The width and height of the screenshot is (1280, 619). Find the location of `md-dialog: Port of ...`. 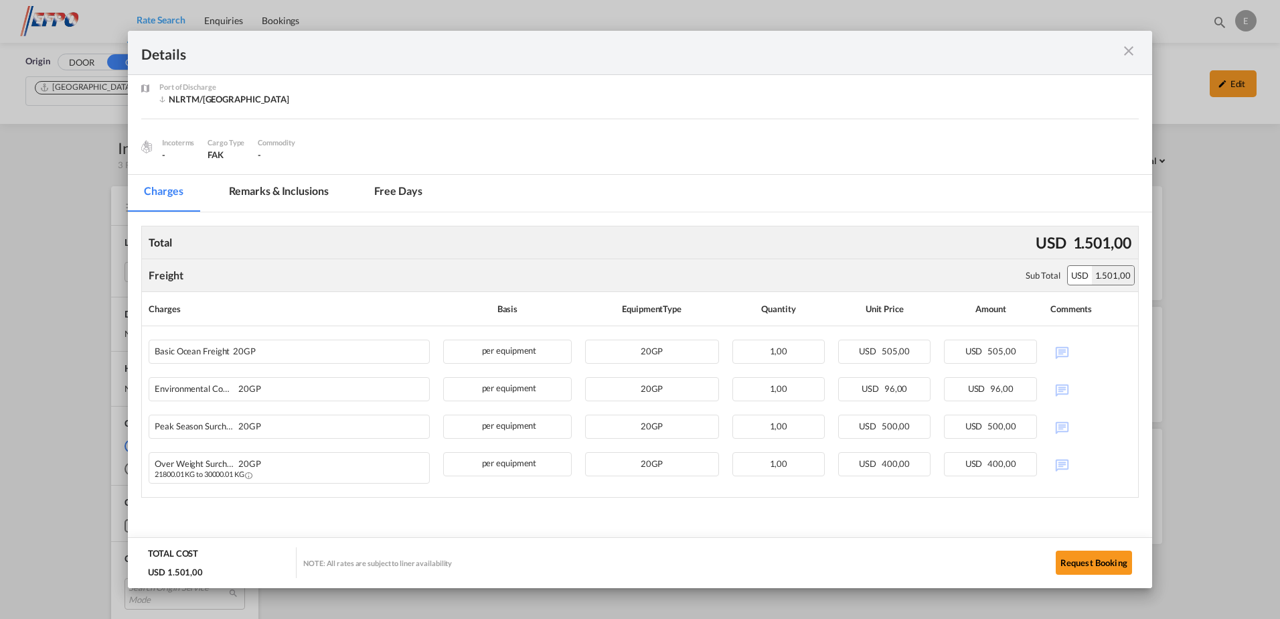

md-dialog: Port of ... is located at coordinates (640, 309).